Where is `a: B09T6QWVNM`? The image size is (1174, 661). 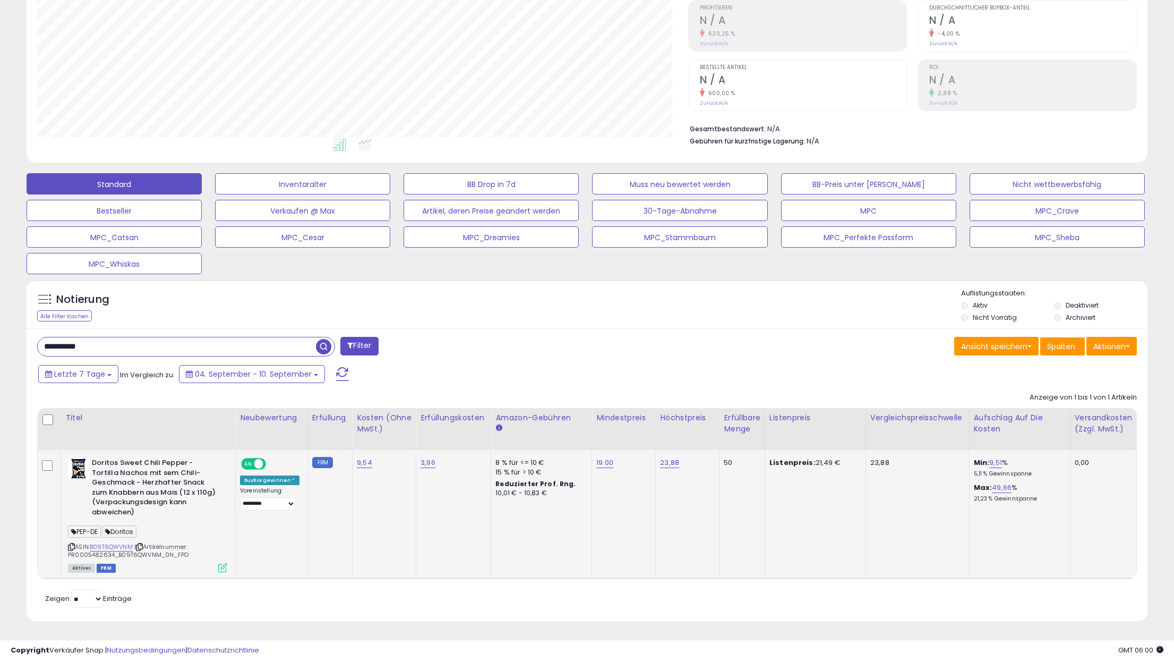
a: B09T6QWVNM is located at coordinates (111, 547).